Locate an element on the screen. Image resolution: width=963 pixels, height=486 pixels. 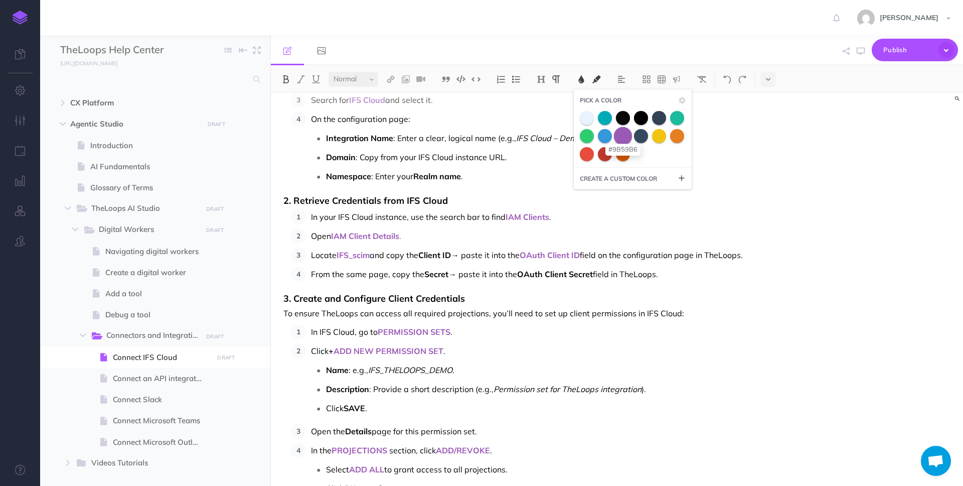
img: Paragraph button is located at coordinates (556, 79).